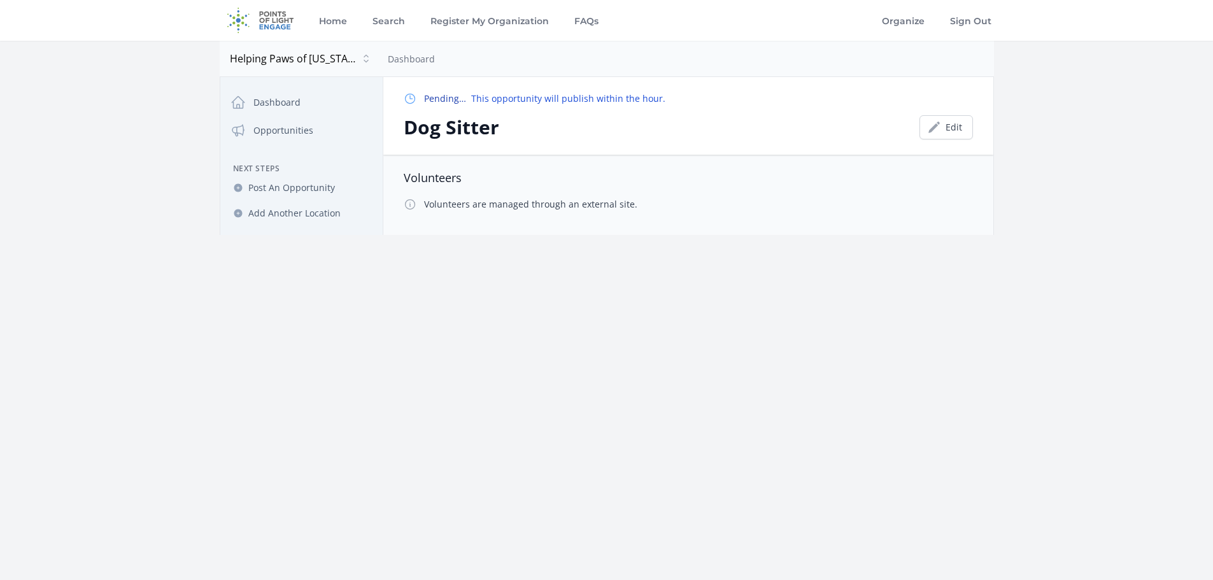 This screenshot has height=580, width=1213. What do you see at coordinates (530, 204) in the screenshot?
I see `p: Volunteers are managed through an external site.` at bounding box center [530, 204].